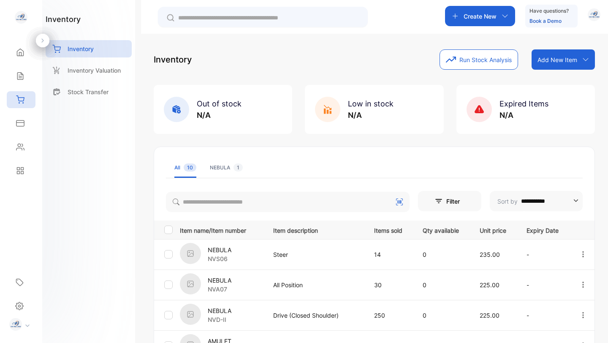 This screenshot has width=608, height=343. What do you see at coordinates (507, 201) in the screenshot?
I see `p: Sort by` at bounding box center [507, 201].